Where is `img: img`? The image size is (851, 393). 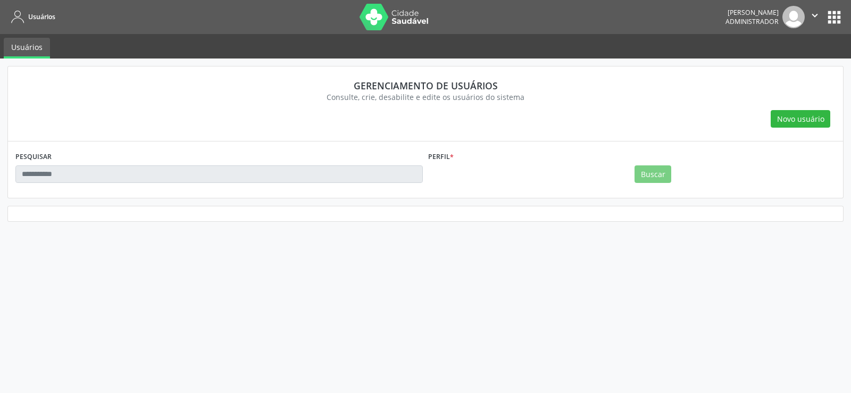 img: img is located at coordinates (794, 17).